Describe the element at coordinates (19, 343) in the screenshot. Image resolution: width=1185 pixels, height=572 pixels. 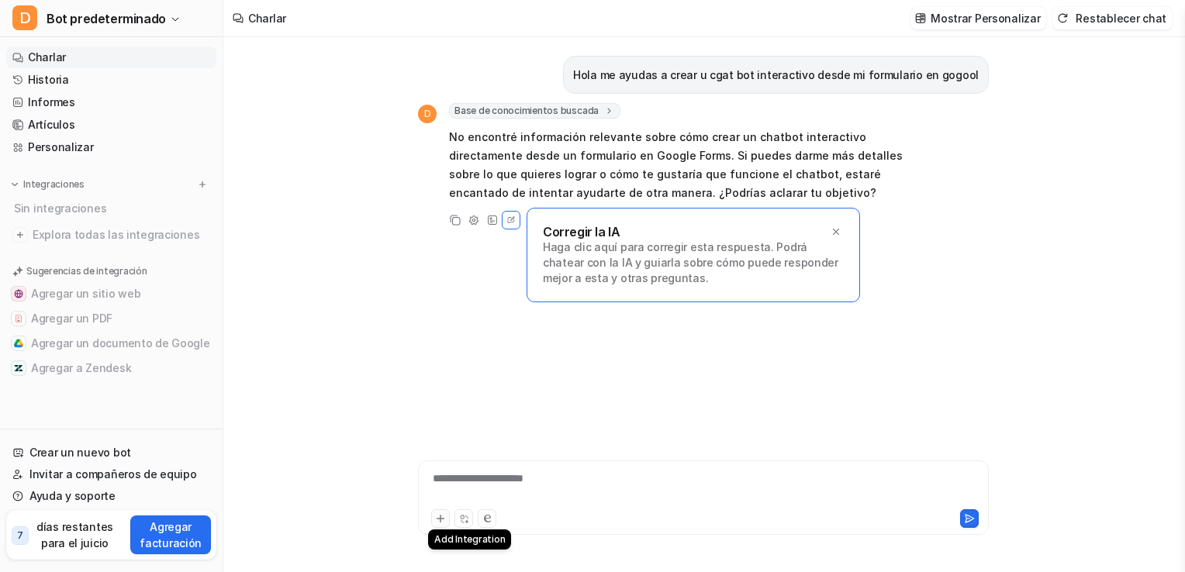
I see `img: Agregar un documento de Google` at that location.